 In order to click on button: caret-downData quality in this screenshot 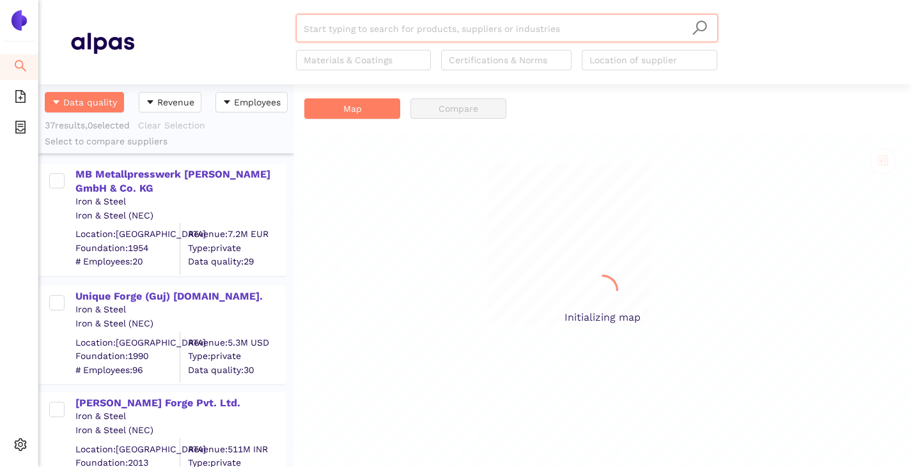, I will do `click(84, 102)`.